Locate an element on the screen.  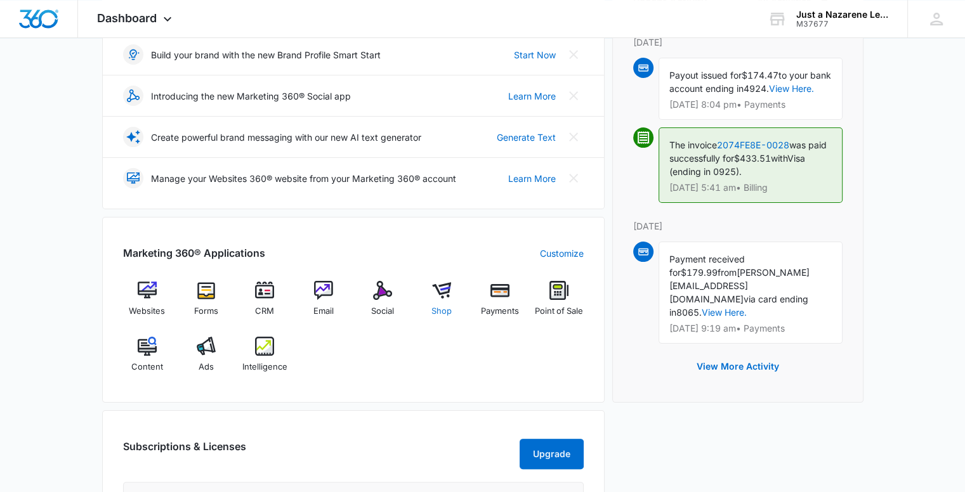
button: View More Activity is located at coordinates (738, 367).